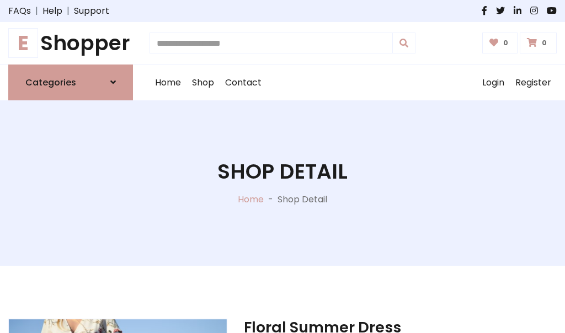  What do you see at coordinates (92, 11) in the screenshot?
I see `a: Support` at bounding box center [92, 11].